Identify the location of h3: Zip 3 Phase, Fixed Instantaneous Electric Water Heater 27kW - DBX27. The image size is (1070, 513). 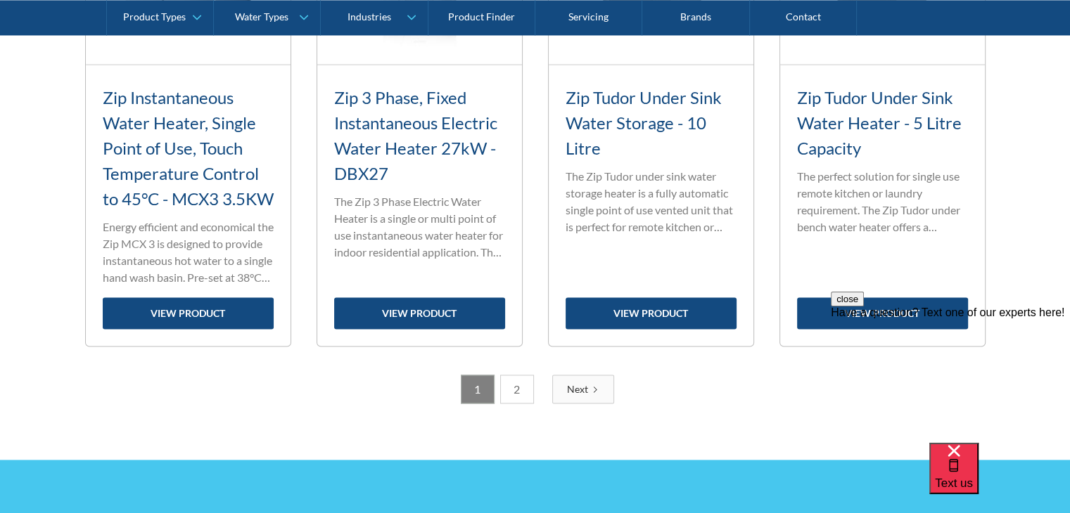
(419, 136).